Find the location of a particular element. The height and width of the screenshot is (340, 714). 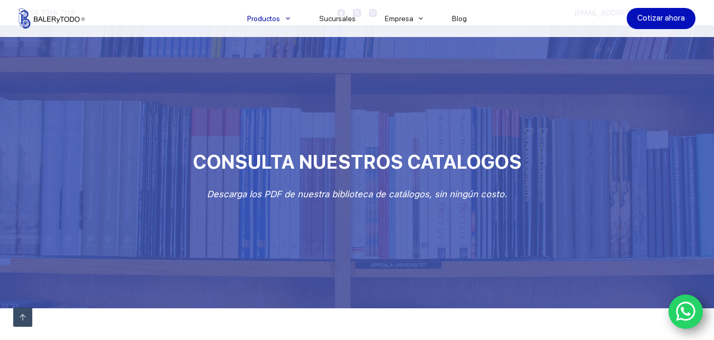

em: Descarga los PDF de nuestra biblioteca de catálogos, sin ningún costo. is located at coordinates (357, 194).